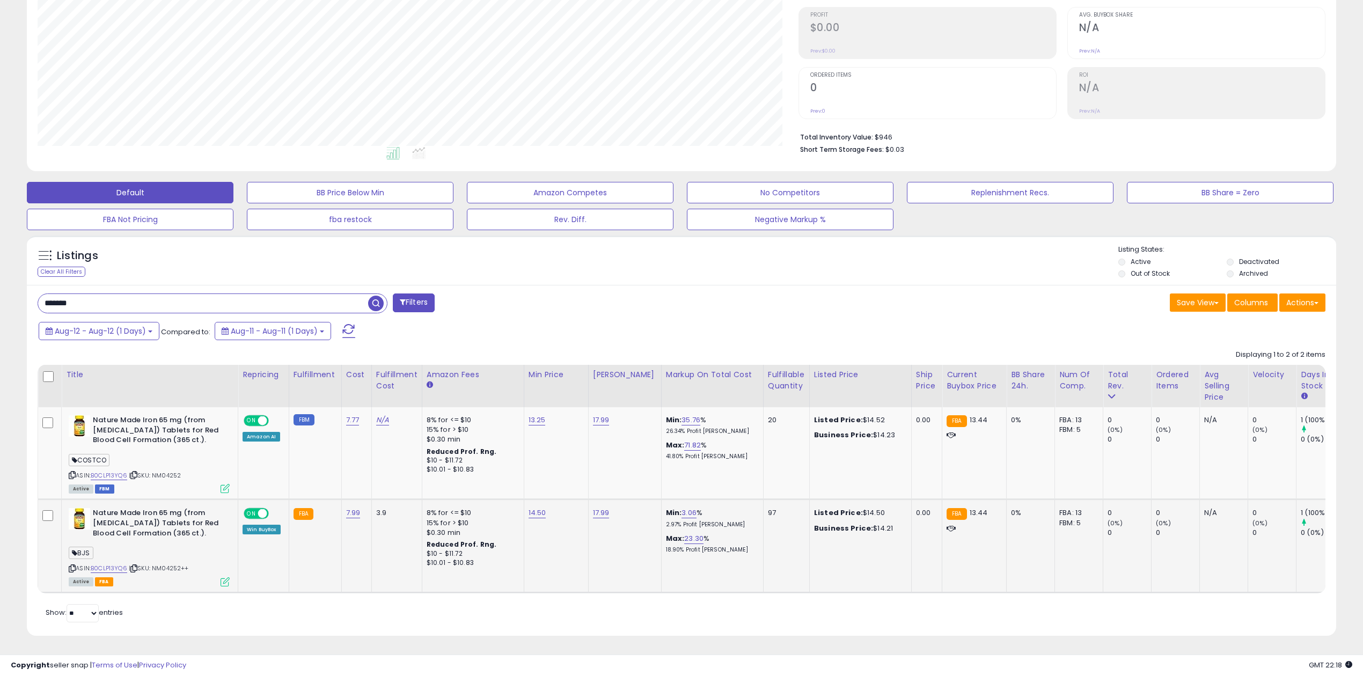  I want to click on div: Velocity, so click(1272, 375).